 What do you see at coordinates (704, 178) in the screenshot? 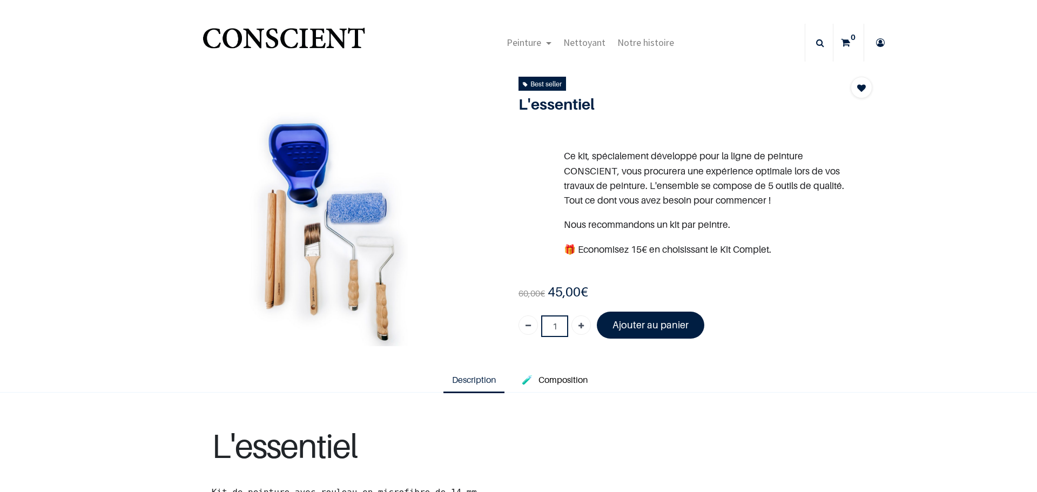
I see `span: Ce kit, spécialement développé pour la ligne de peinture CONSCIENT, vous procurera une expérience...` at bounding box center [704, 178].